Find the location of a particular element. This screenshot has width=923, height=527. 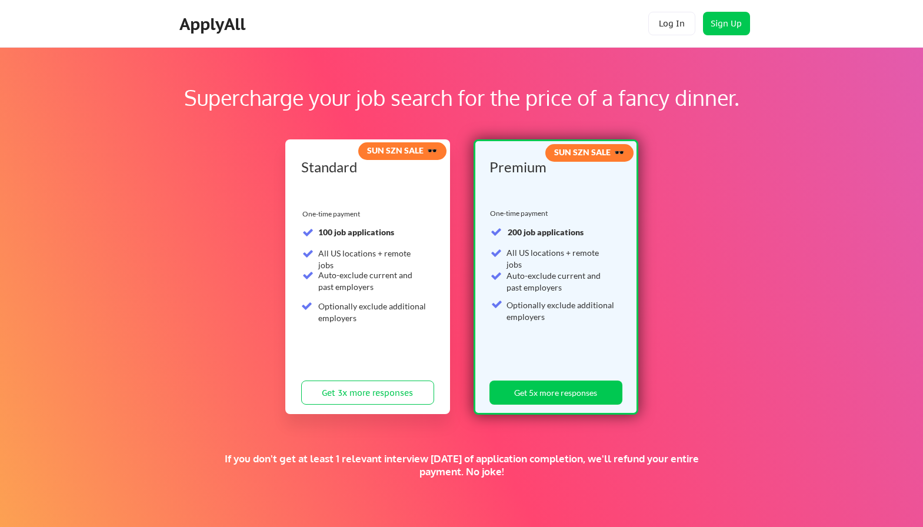

div: Supercharge your job search for the price of a fancy dinner. is located at coordinates (461, 98).